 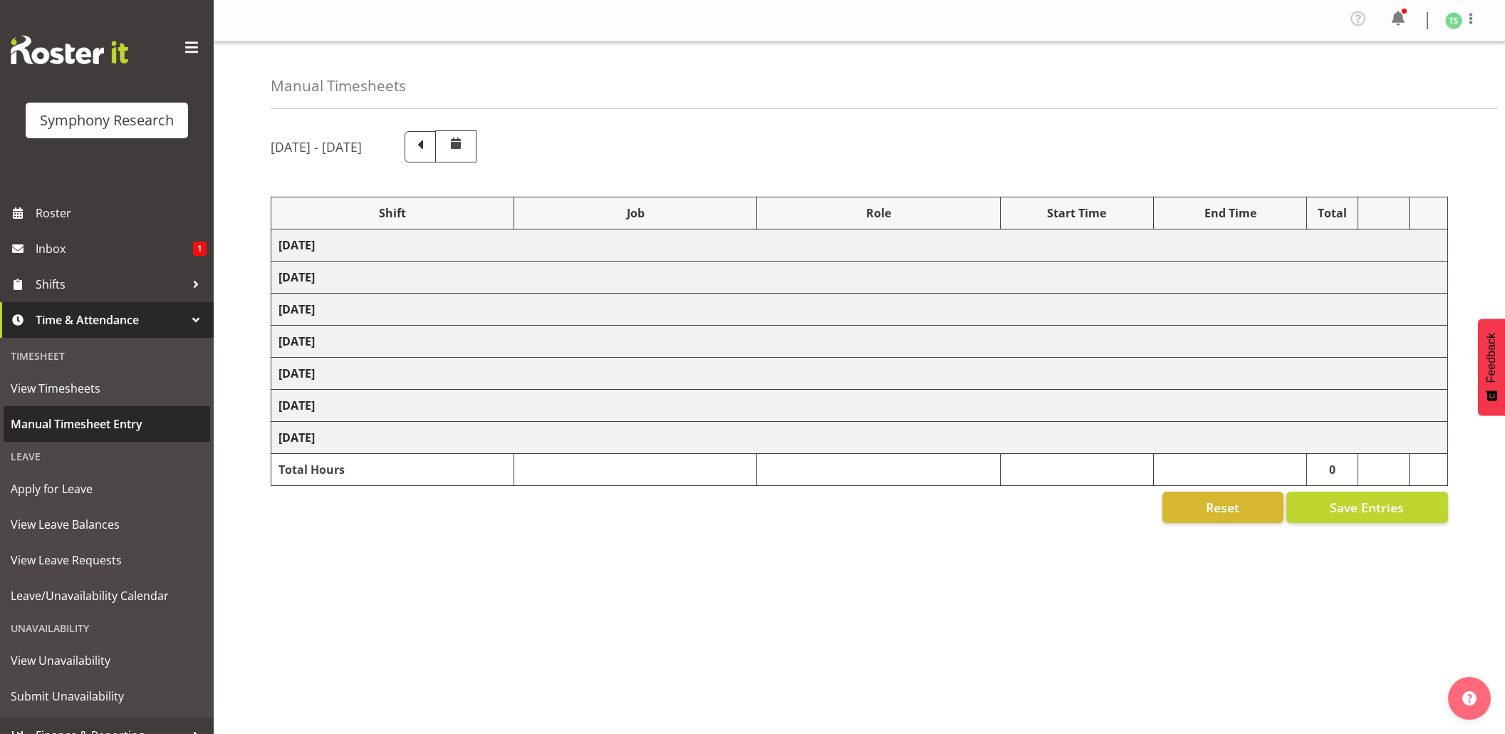 What do you see at coordinates (107, 489) in the screenshot?
I see `a: Apply for Leave` at bounding box center [107, 489].